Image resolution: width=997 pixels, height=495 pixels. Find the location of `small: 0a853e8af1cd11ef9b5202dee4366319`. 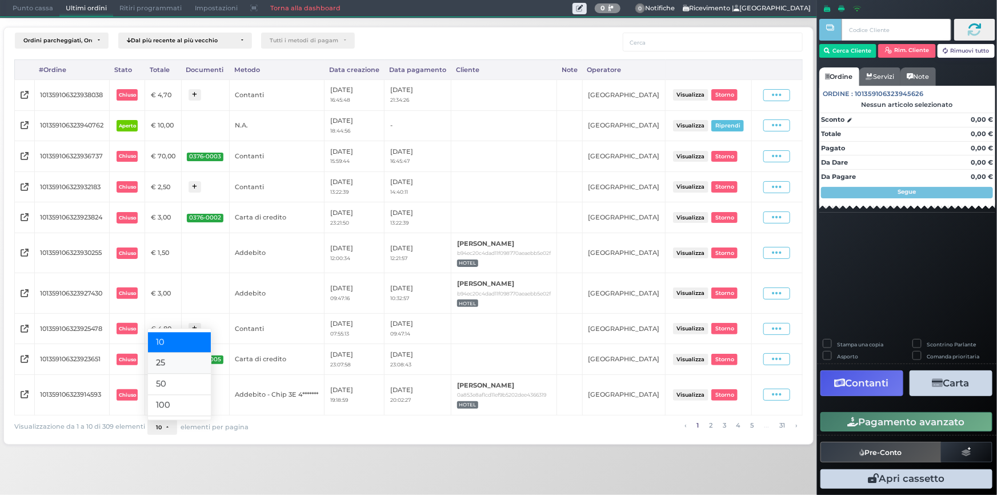

small: 0a853e8af1cd11ef9b5202dee4366319 is located at coordinates (502, 394).